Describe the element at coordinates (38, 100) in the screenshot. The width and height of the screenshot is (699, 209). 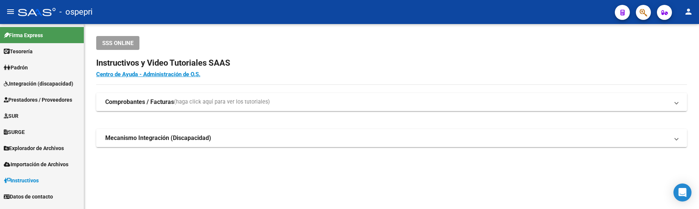
I see `span: Prestadores / Proveedores` at that location.